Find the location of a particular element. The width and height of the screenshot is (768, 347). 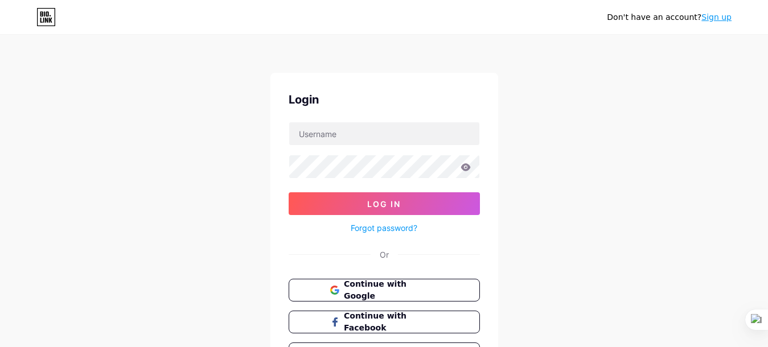

div: Or is located at coordinates (384, 255).